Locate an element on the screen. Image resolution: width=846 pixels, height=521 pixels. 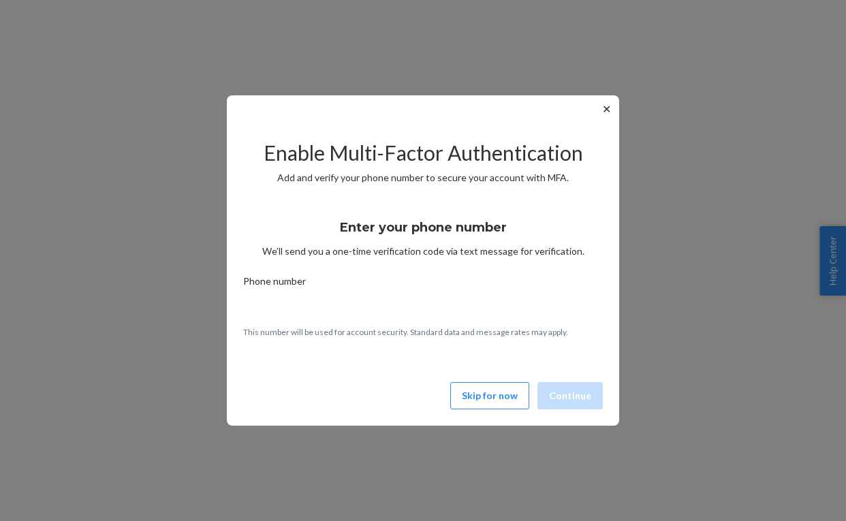
div: We’ll send you a one-time verification code via text message for verification. is located at coordinates (423, 233).